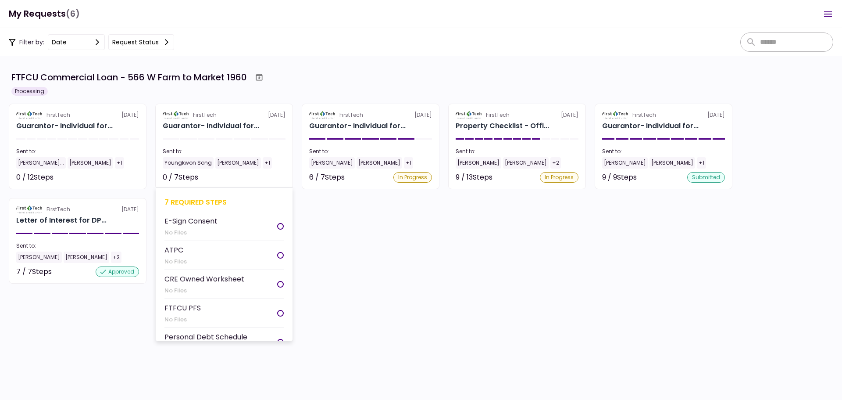 The image size is (842, 400). Describe the element at coordinates (35, 177) in the screenshot. I see `div: 0 / 12 Steps` at that location.